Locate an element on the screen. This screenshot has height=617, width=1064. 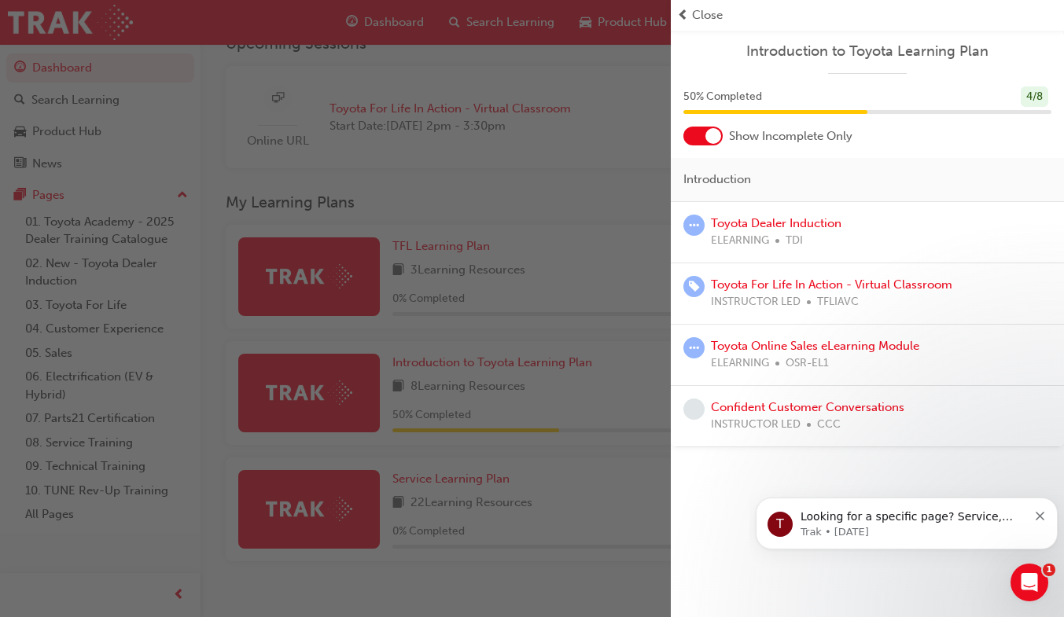
span: Introduction is located at coordinates (717, 179).